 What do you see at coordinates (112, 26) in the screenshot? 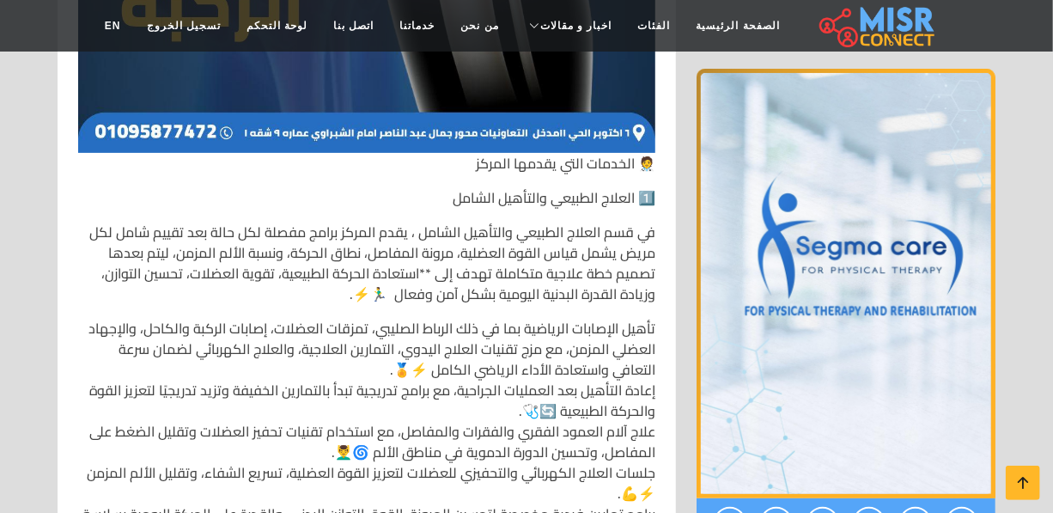
I see `a: EN` at bounding box center [112, 26].